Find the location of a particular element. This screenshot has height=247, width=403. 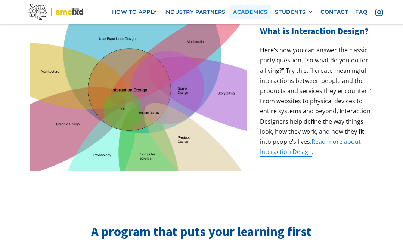

a: industry partners is located at coordinates (195, 12).